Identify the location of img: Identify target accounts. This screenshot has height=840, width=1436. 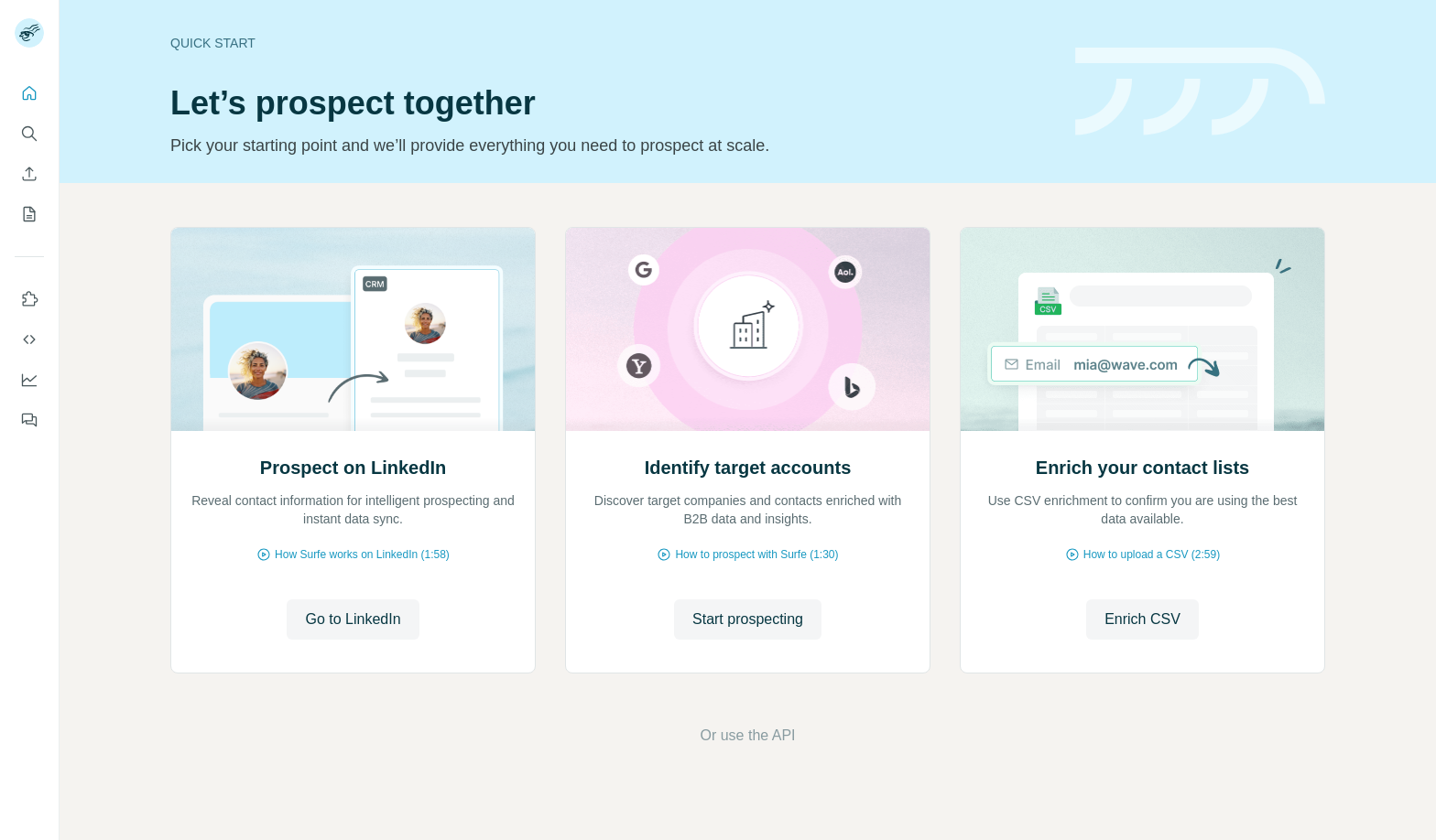
(747, 330).